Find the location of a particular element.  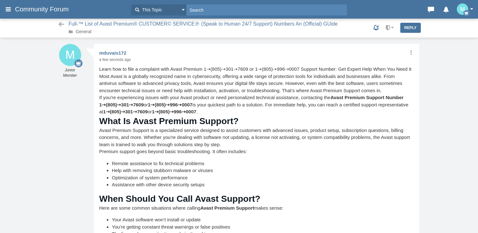

div: Optimization of system performance is located at coordinates (263, 178).